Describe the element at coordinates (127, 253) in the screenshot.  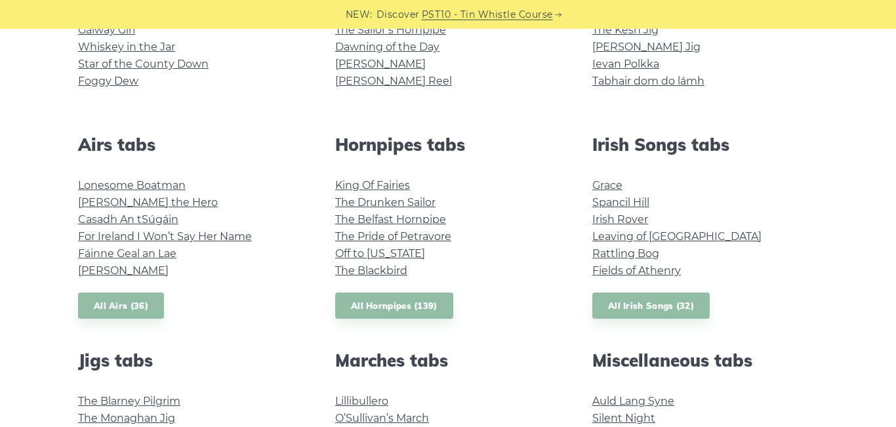
I see `a: Fáinne Geal an Lae` at that location.